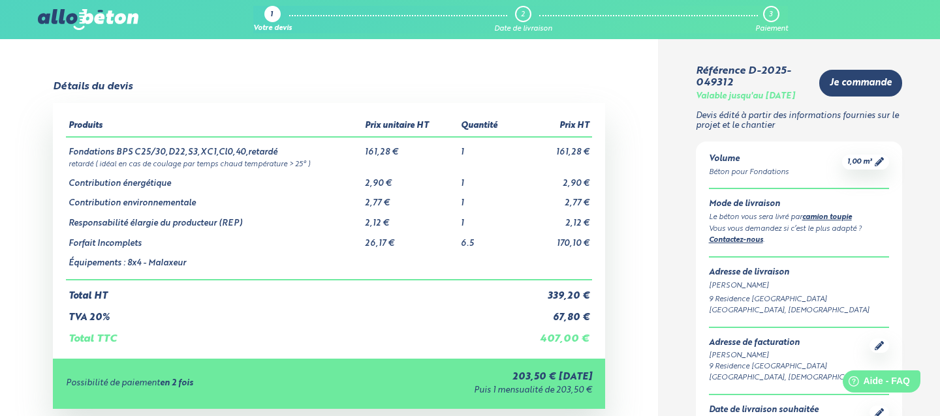  Describe the element at coordinates (214, 198) in the screenshot. I see `td: Contribution environnementale` at that location.